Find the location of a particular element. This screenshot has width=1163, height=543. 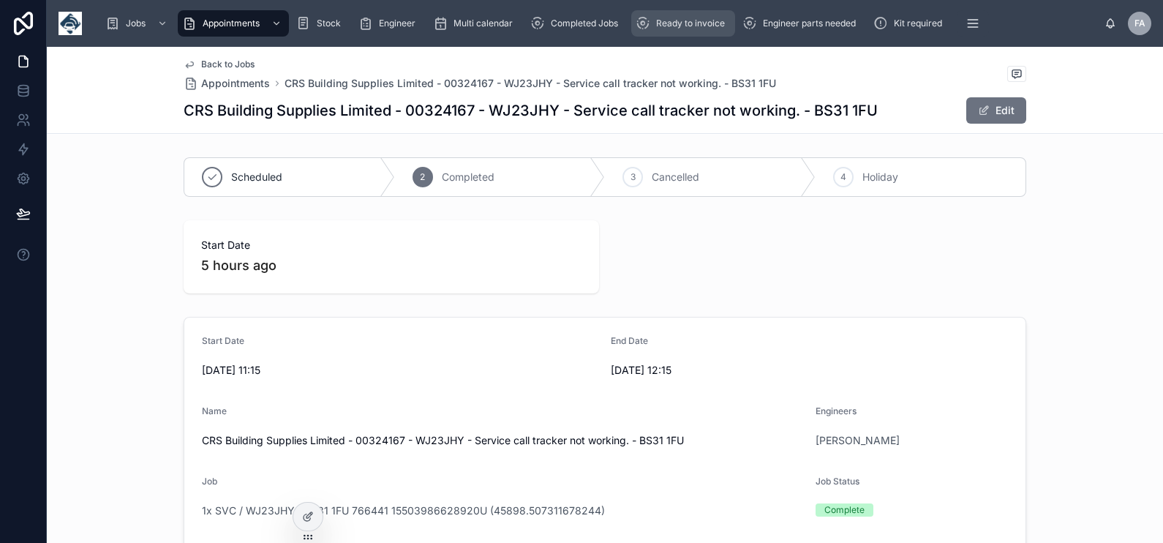

span: FA is located at coordinates (1139, 23).